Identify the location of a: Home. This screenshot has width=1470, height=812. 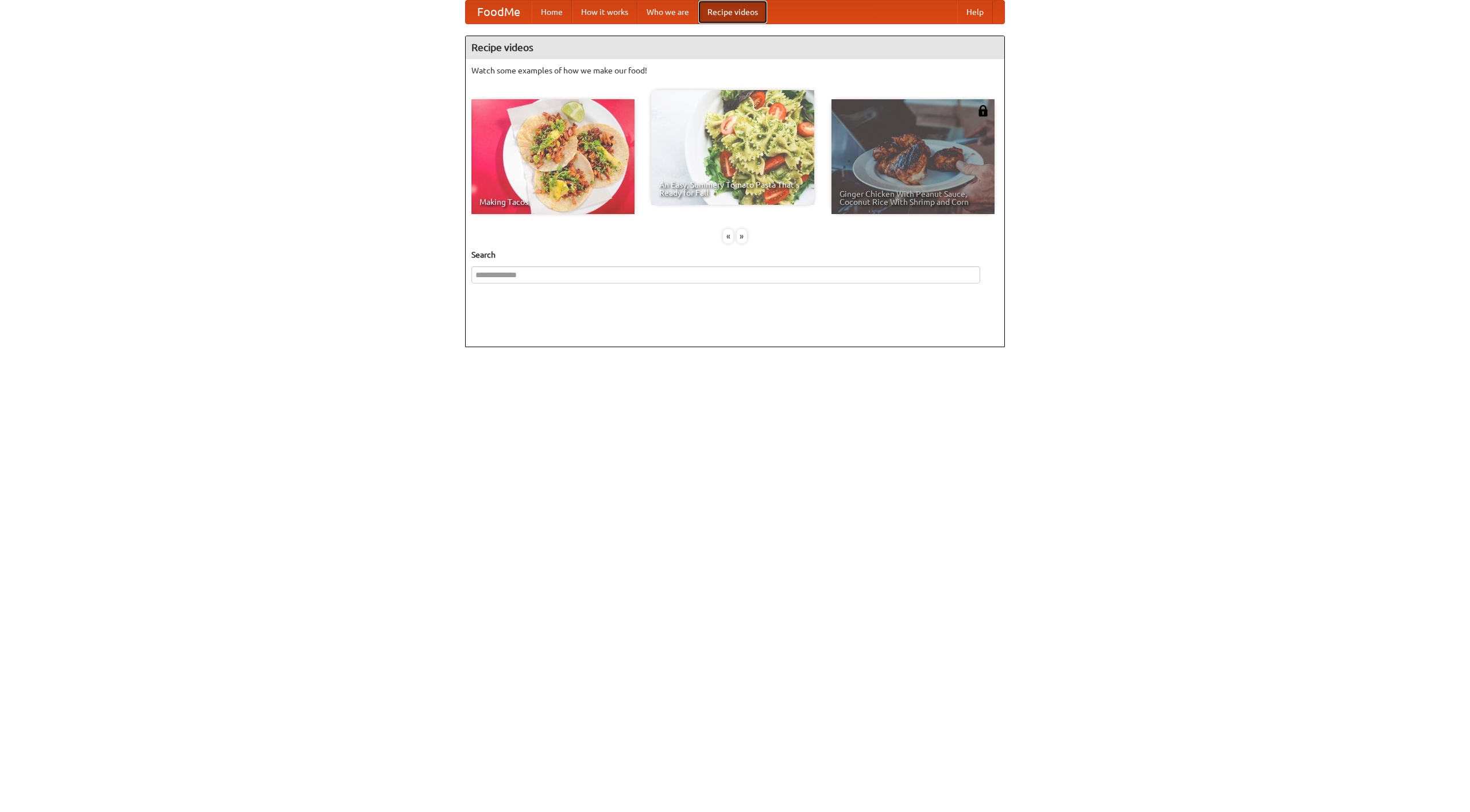
(551, 12).